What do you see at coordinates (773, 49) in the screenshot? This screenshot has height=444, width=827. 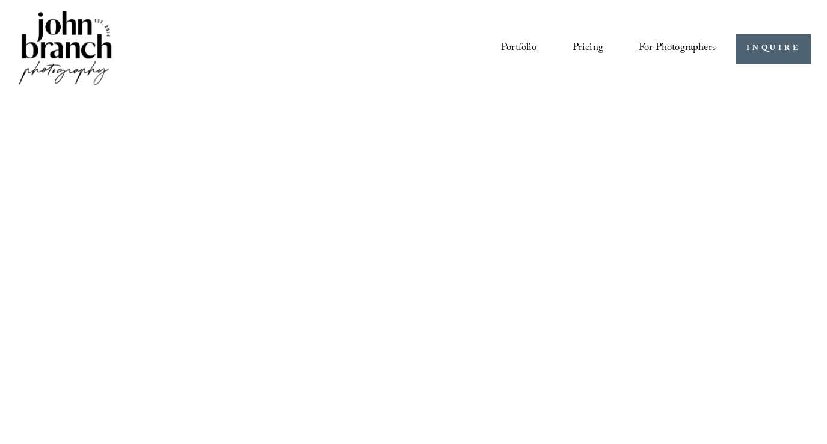 I see `a: INQUIRE` at bounding box center [773, 49].